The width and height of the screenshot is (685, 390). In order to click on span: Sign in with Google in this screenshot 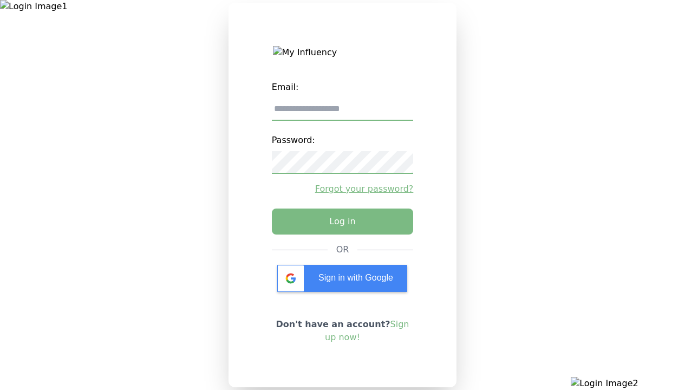, I will do `click(356, 277)`.